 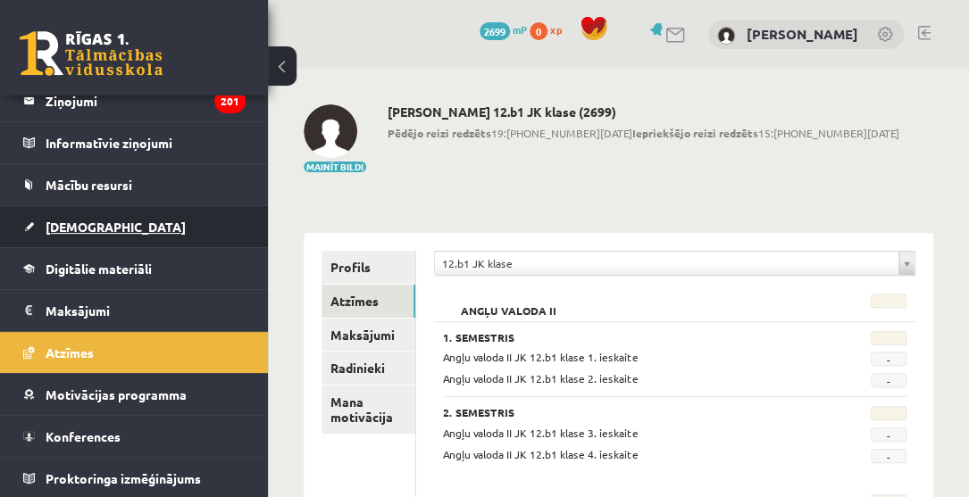 I want to click on h2: Angļu valoda II, so click(x=508, y=303).